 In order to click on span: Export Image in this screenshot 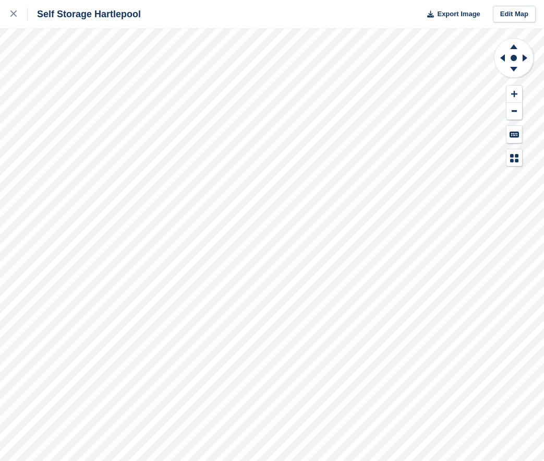, I will do `click(459, 14)`.